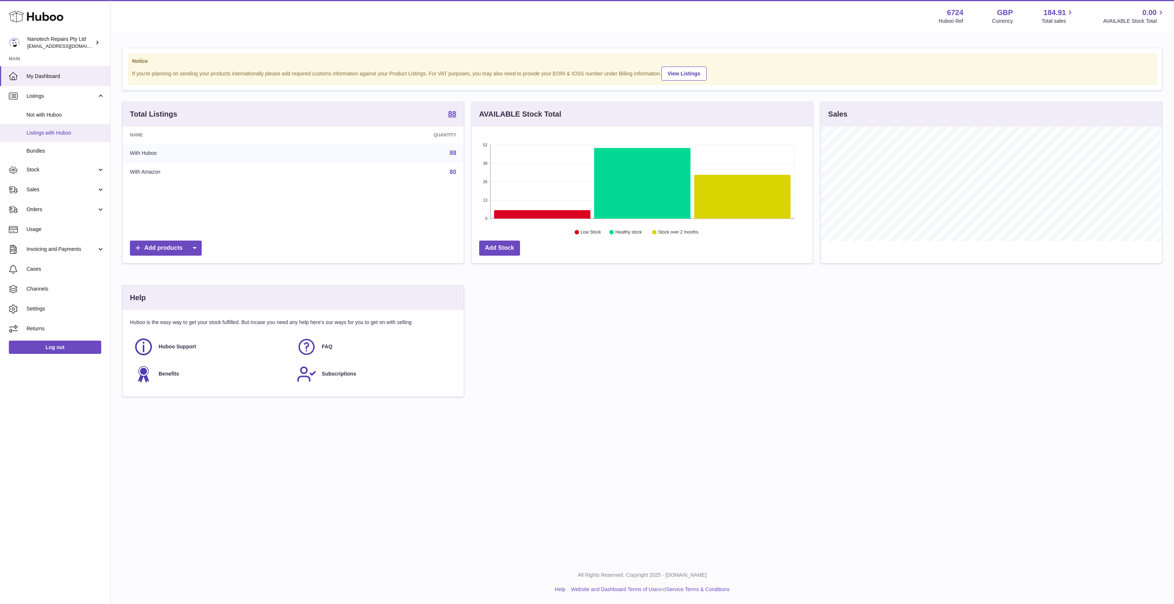 This screenshot has height=604, width=1174. What do you see at coordinates (1134, 16) in the screenshot?
I see `a: 0.00 AVAILABLE Stock Total` at bounding box center [1134, 16].